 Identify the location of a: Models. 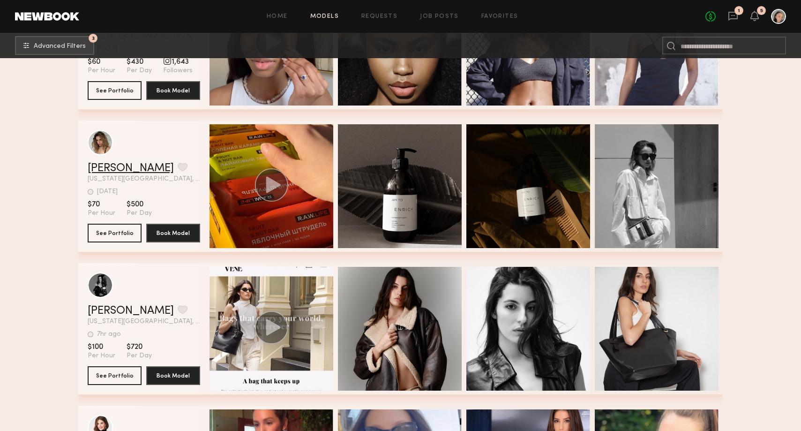
(324, 16).